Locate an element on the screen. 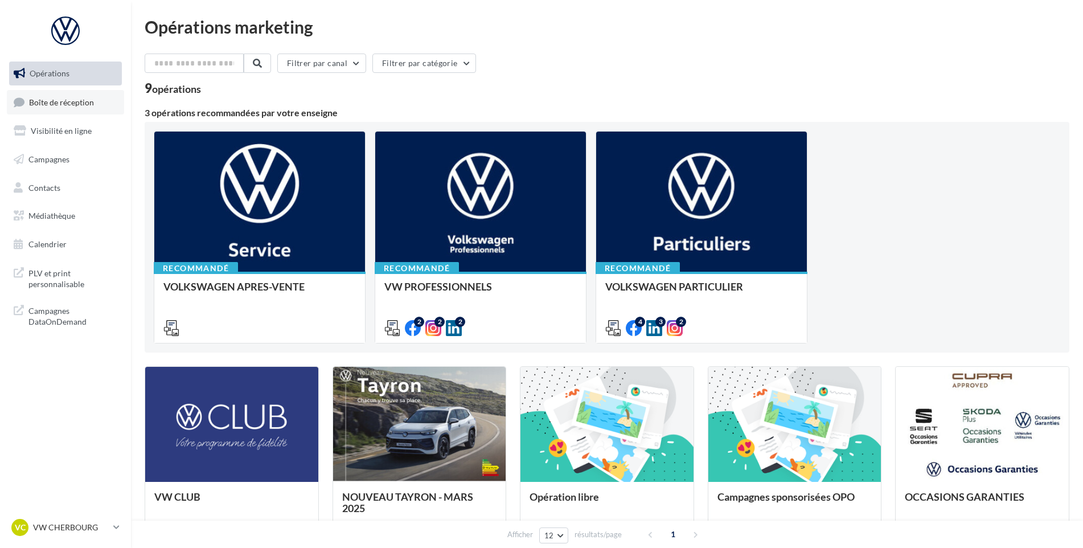 The image size is (1083, 548). span: Campagnes sponsorisées OPO is located at coordinates (786, 497).